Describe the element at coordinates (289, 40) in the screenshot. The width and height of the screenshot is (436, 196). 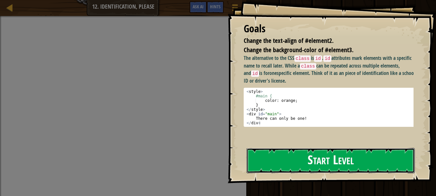
I see `span: Change the text-align of #element2.` at that location.